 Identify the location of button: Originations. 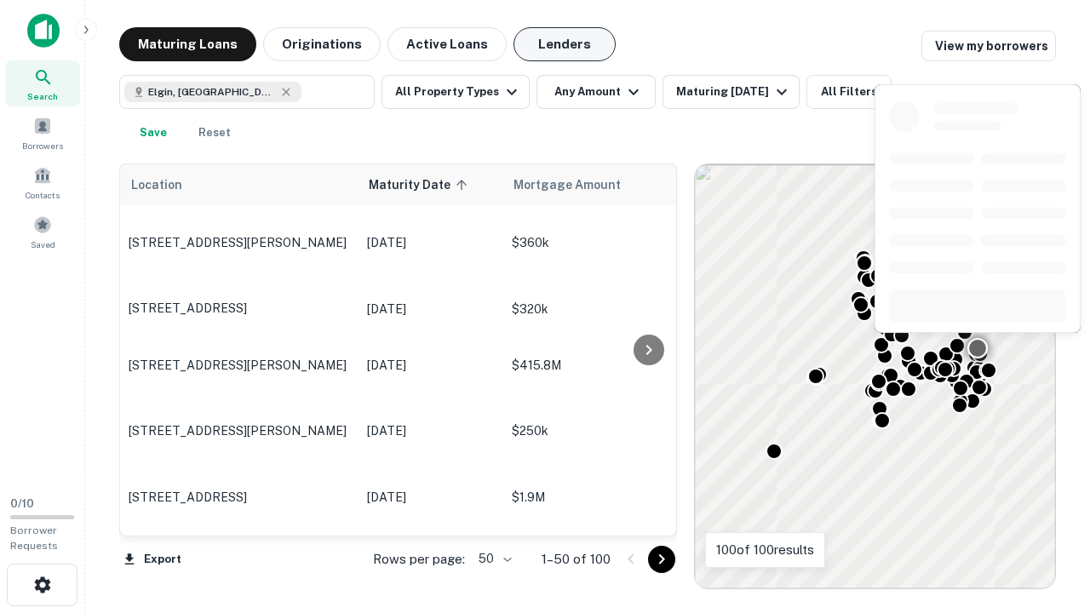
(322, 44).